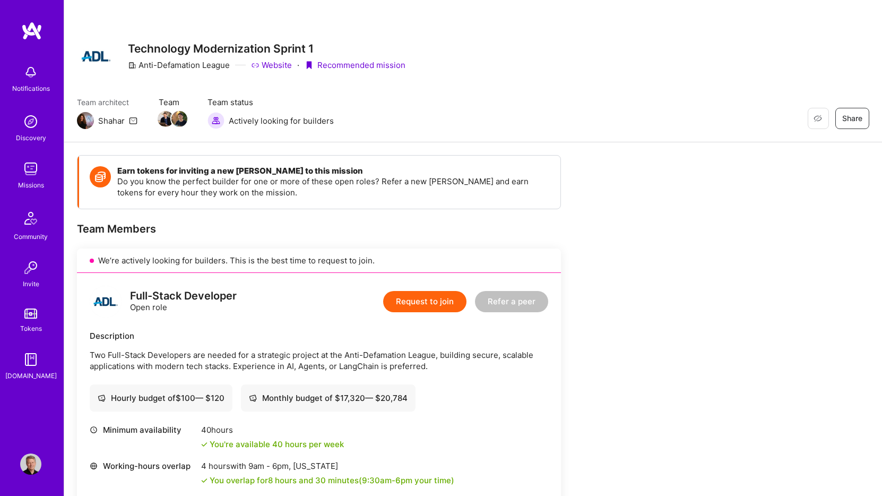 The width and height of the screenshot is (882, 496). I want to click on div: Monthly budget of $ 17,320 — $ 20,784, so click(328, 398).